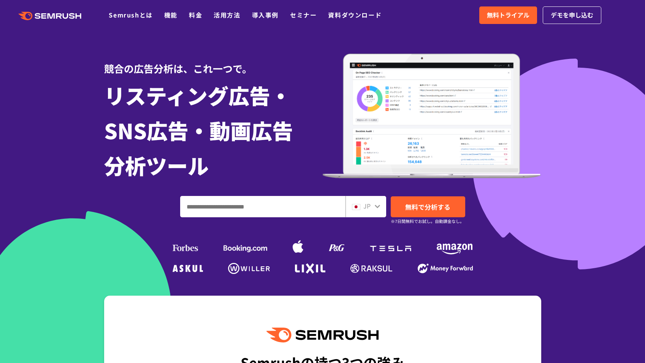 The height and width of the screenshot is (363, 645). I want to click on a: 活用方法, so click(227, 15).